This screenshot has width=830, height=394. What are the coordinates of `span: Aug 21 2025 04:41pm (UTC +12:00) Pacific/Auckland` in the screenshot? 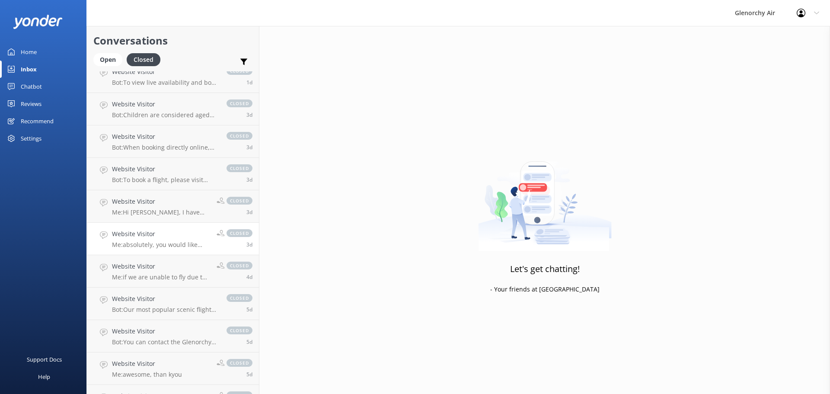 It's located at (249, 212).